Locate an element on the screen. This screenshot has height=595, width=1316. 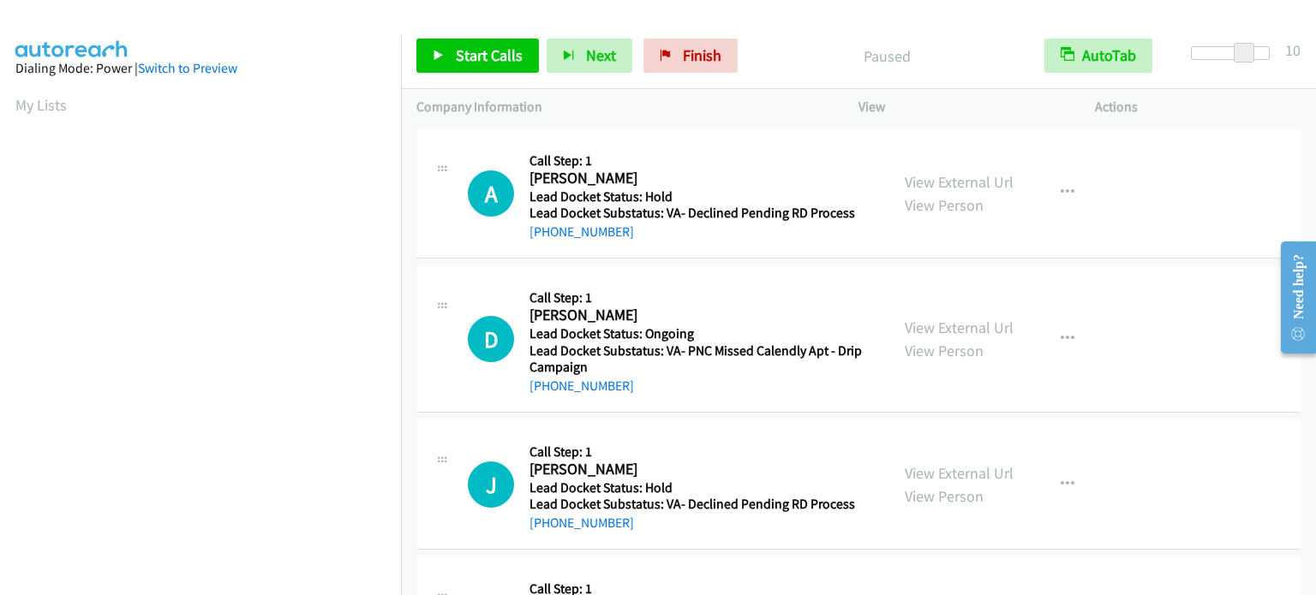
a: Start Calls is located at coordinates (477, 56).